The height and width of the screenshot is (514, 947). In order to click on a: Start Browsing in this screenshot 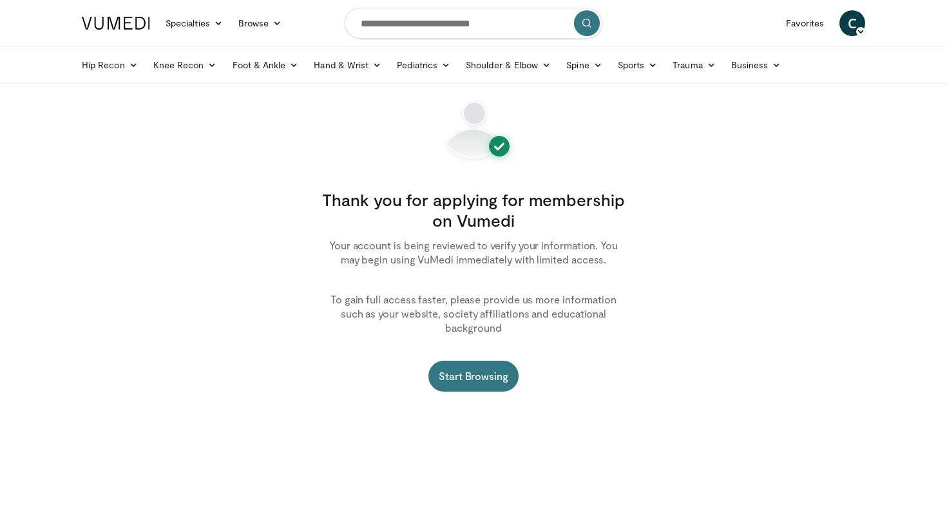, I will do `click(474, 376)`.